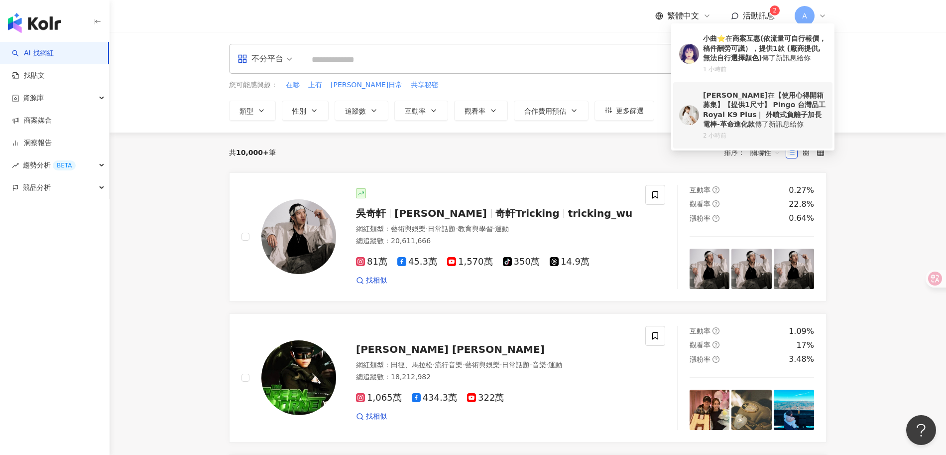 The width and height of the screenshot is (946, 455). What do you see at coordinates (356, 111) in the screenshot?
I see `span: 追蹤數` at bounding box center [356, 111].